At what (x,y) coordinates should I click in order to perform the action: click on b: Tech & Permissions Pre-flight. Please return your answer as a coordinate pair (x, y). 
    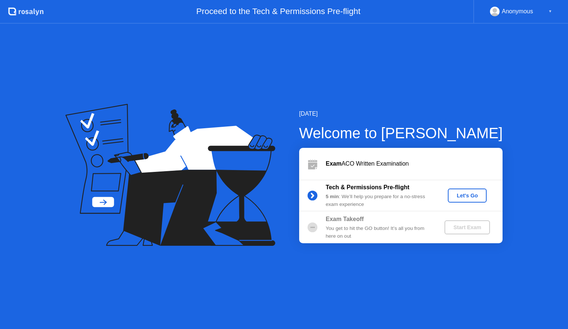
    Looking at the image, I should click on (367, 187).